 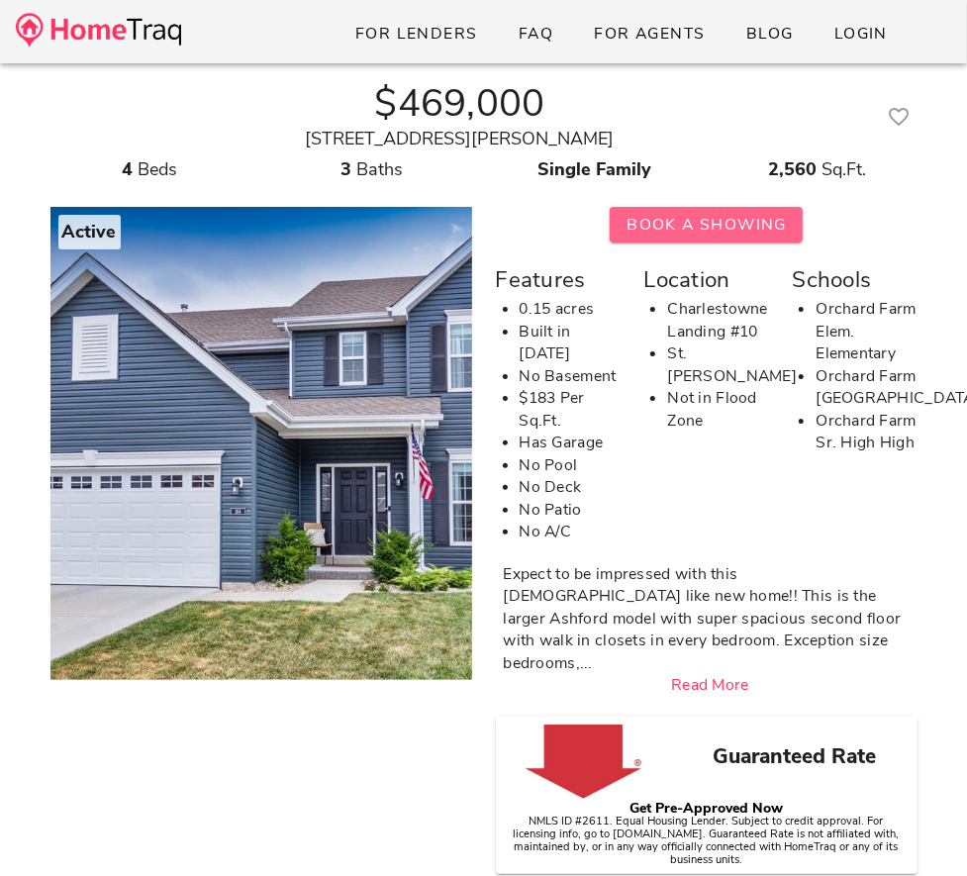 I want to click on li: No Basement, so click(x=570, y=376).